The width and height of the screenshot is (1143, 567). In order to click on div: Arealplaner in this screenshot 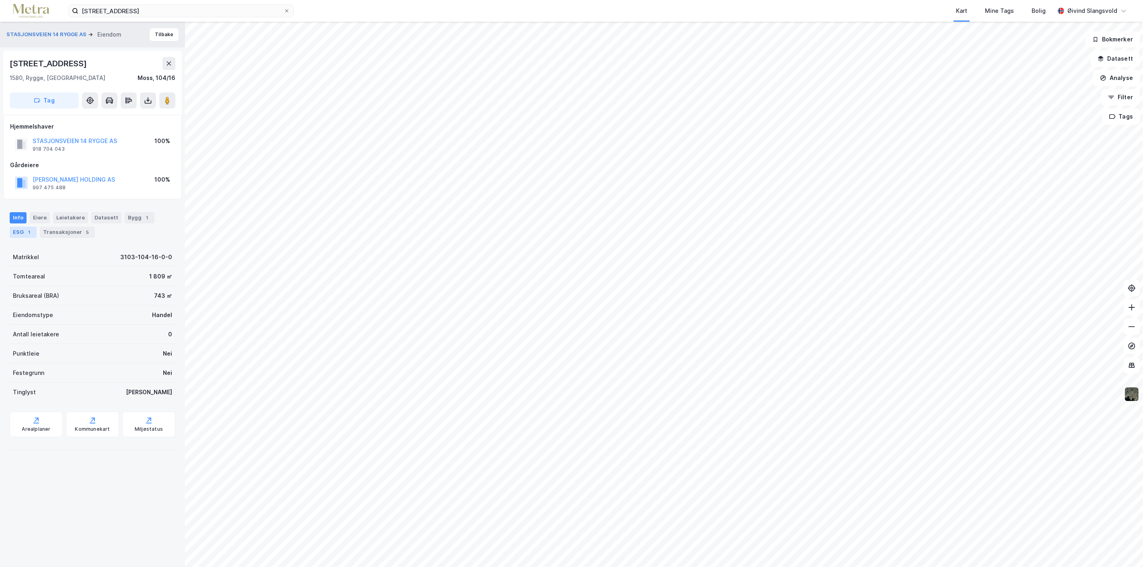, I will do `click(36, 430)`.